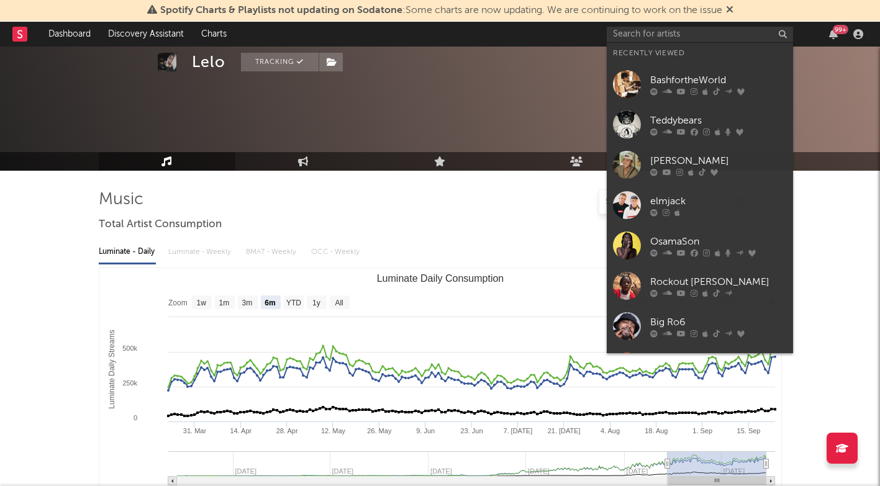 Image resolution: width=880 pixels, height=486 pixels. Describe the element at coordinates (201, 303) in the screenshot. I see `text: 1w` at that location.